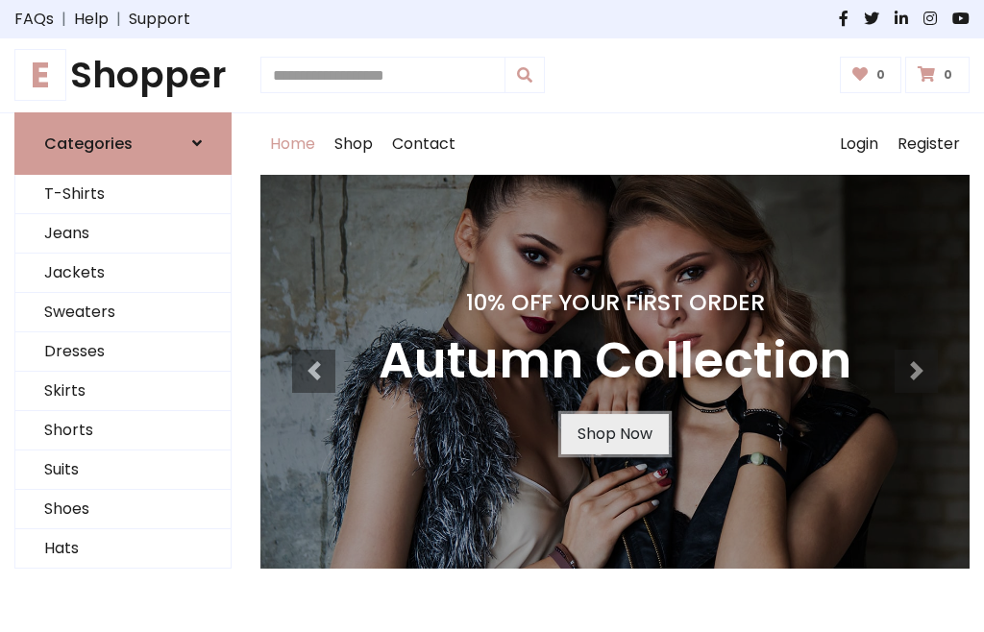  What do you see at coordinates (91, 19) in the screenshot?
I see `a: Help` at bounding box center [91, 19].